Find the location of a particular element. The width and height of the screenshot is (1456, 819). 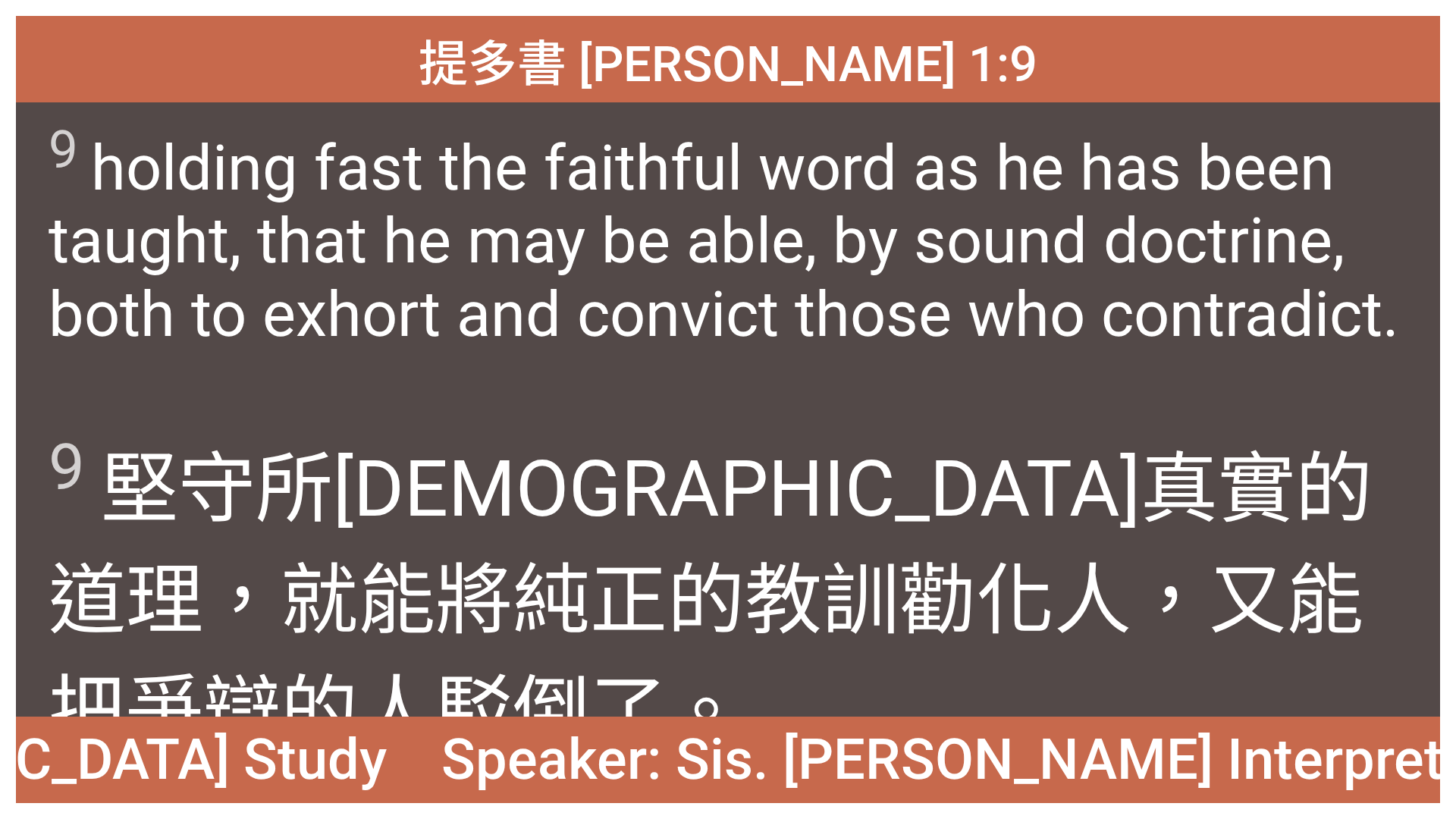

span: holding fast the faithful word as he has been taught, that he may be able, by sound doctrine, bot... is located at coordinates (728, 235).